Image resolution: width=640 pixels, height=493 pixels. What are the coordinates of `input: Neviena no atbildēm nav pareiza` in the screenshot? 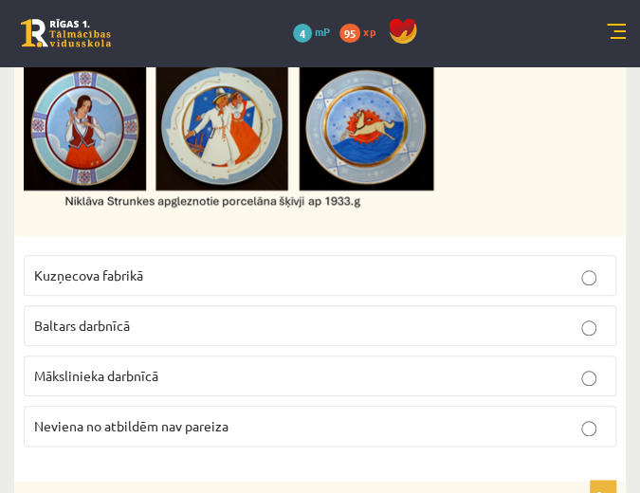 It's located at (589, 429).